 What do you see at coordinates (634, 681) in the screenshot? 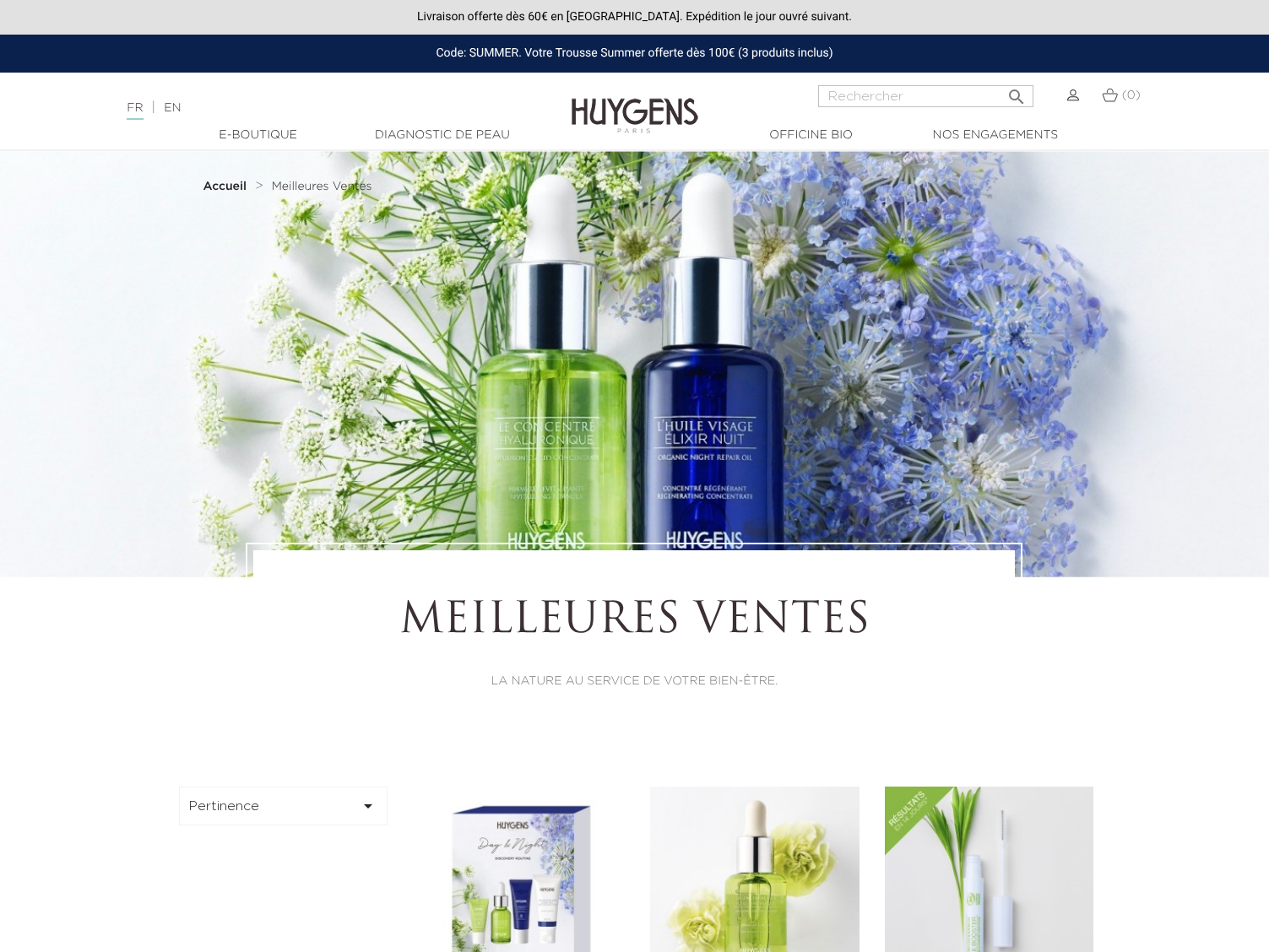
I see `p: LA NATURE AU SERVICE DE VOTRE BIEN-ÊTRE.` at bounding box center [634, 681].